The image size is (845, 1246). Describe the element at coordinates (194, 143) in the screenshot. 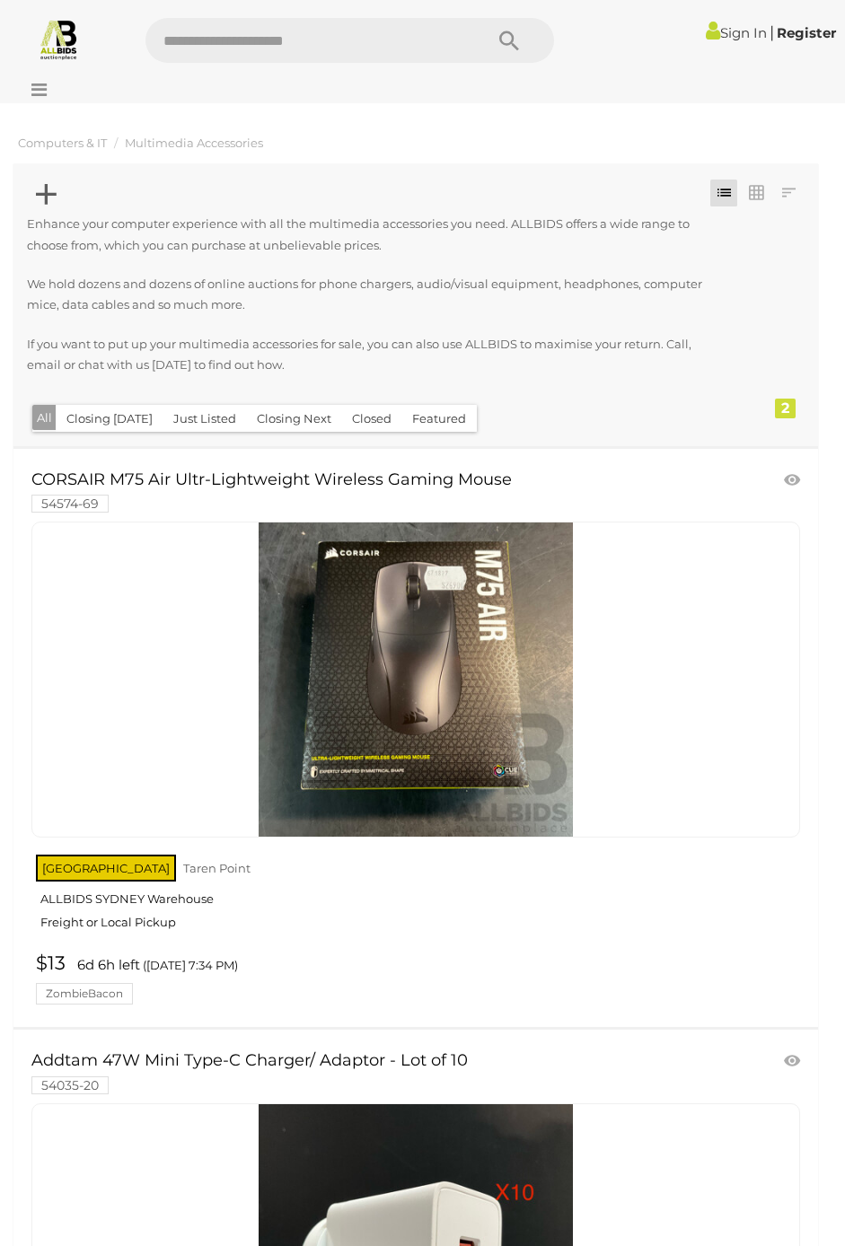

I see `a: Multimedia Accessories` at that location.